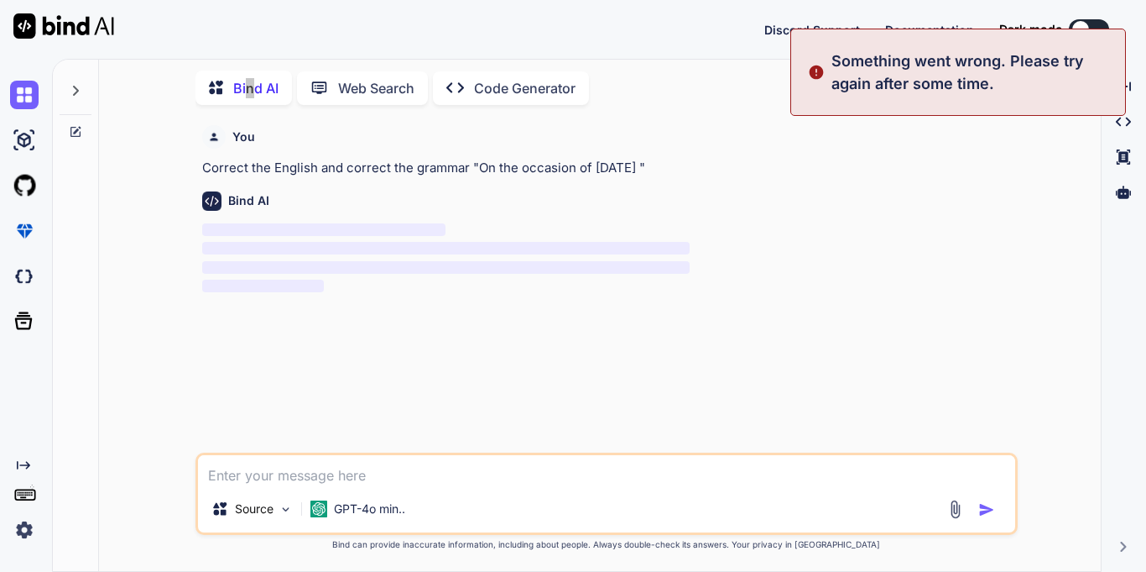  I want to click on img: alert, so click(817, 72).